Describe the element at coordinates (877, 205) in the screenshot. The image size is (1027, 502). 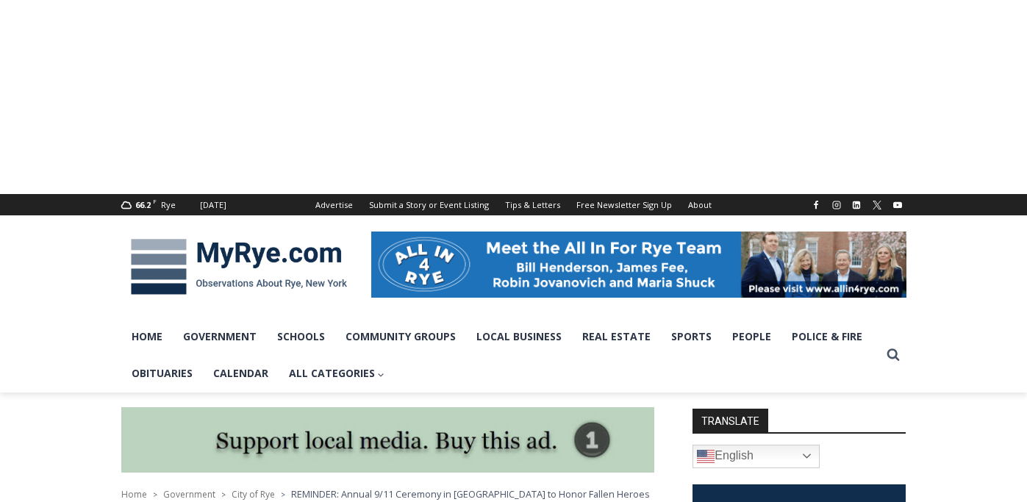
I see `a: X` at that location.